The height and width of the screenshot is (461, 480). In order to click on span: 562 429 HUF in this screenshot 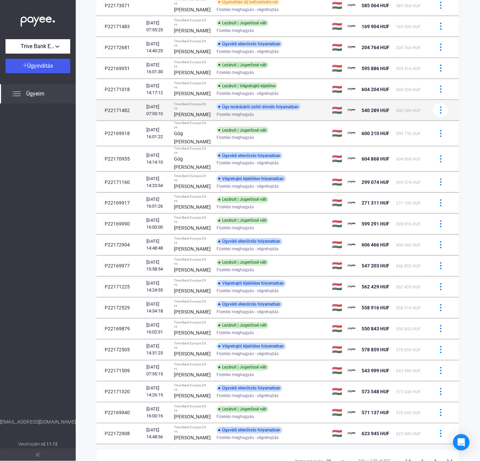, I will do `click(375, 287)`.